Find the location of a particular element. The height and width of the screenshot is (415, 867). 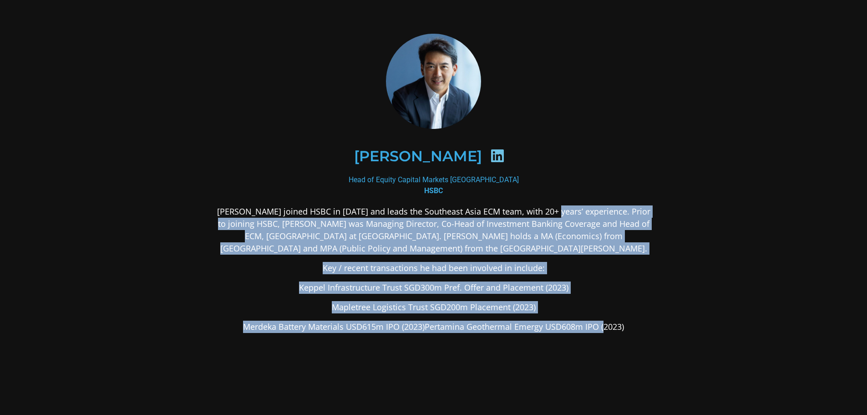

p: Merdeka Battery Materials USD615m IPO (2023)Pertamina Geothermal Emergy USD608m IPO (2023) is located at coordinates (434, 326).